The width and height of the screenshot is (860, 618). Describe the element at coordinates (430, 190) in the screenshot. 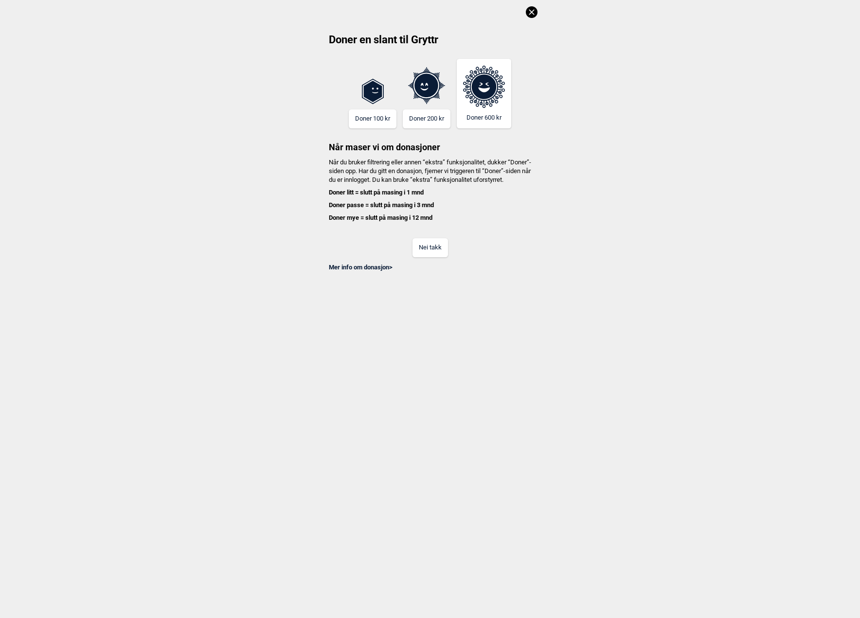

I see `h4: Når du bruker filtrering eller annen “ekstra” funksjonalitet, dukker “Doner”-siden opp. Har du gi...` at that location.